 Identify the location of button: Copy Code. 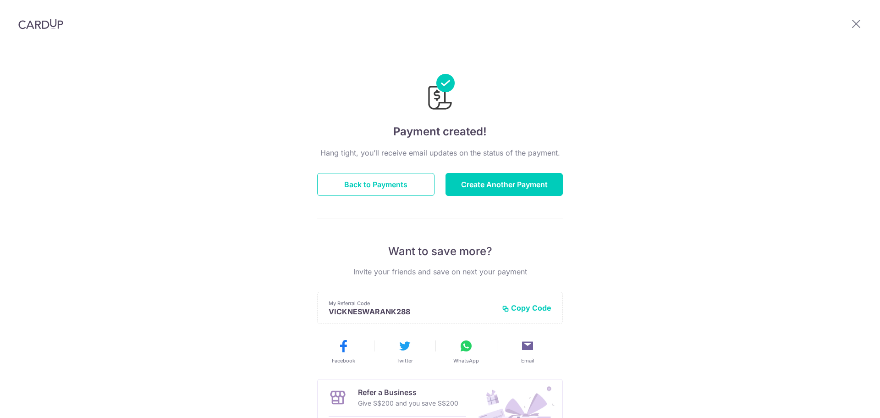
(527, 308).